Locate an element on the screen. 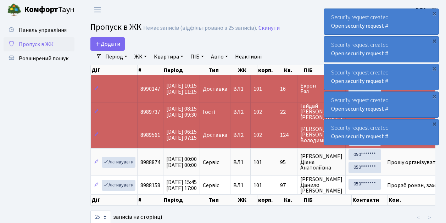 This screenshot has width=446, height=223. span: 8989561 is located at coordinates (150, 135).